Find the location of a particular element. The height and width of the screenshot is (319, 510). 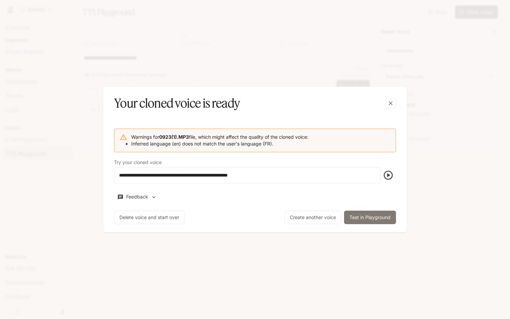

h5: Your cloned voice is ready is located at coordinates (177, 103).